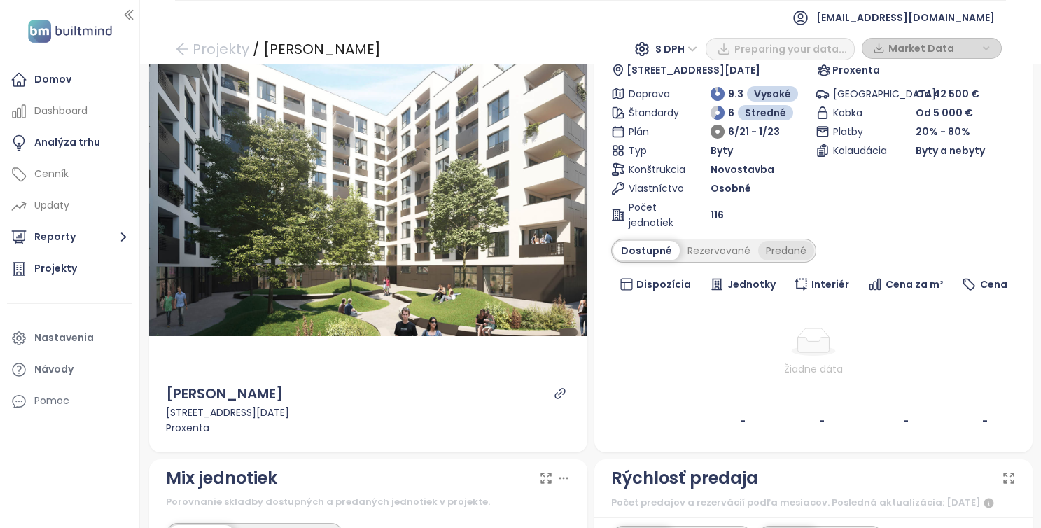 Image resolution: width=1041 pixels, height=528 pixels. I want to click on span: Proxenta, so click(856, 70).